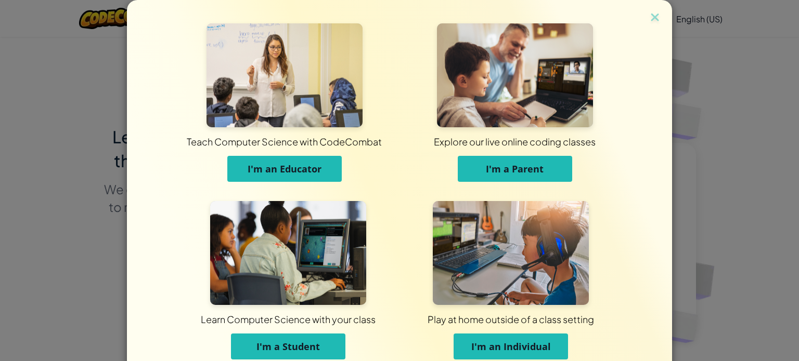 The image size is (799, 361). I want to click on span: I'm a Parent, so click(514, 169).